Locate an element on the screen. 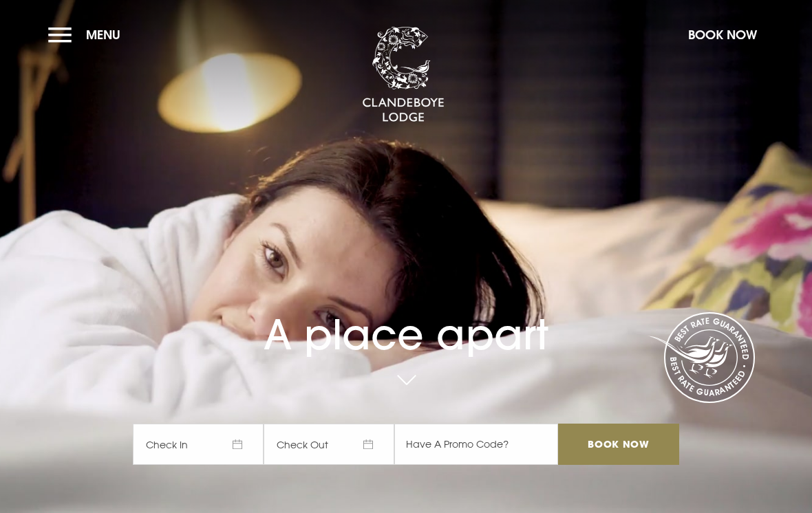 The width and height of the screenshot is (812, 513). input: Book Now is located at coordinates (618, 444).